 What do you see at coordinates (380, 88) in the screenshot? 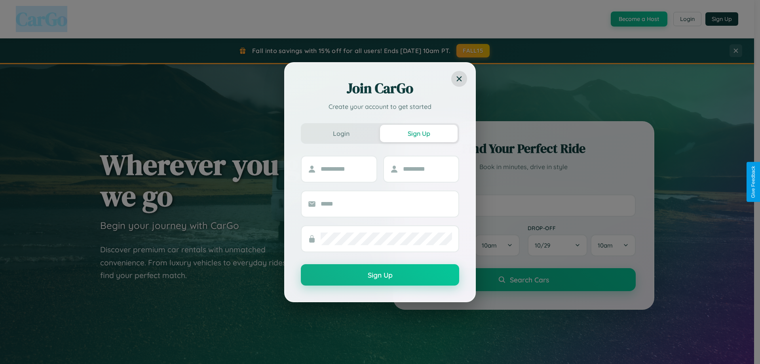
I see `h2: Join CarGo` at bounding box center [380, 88].